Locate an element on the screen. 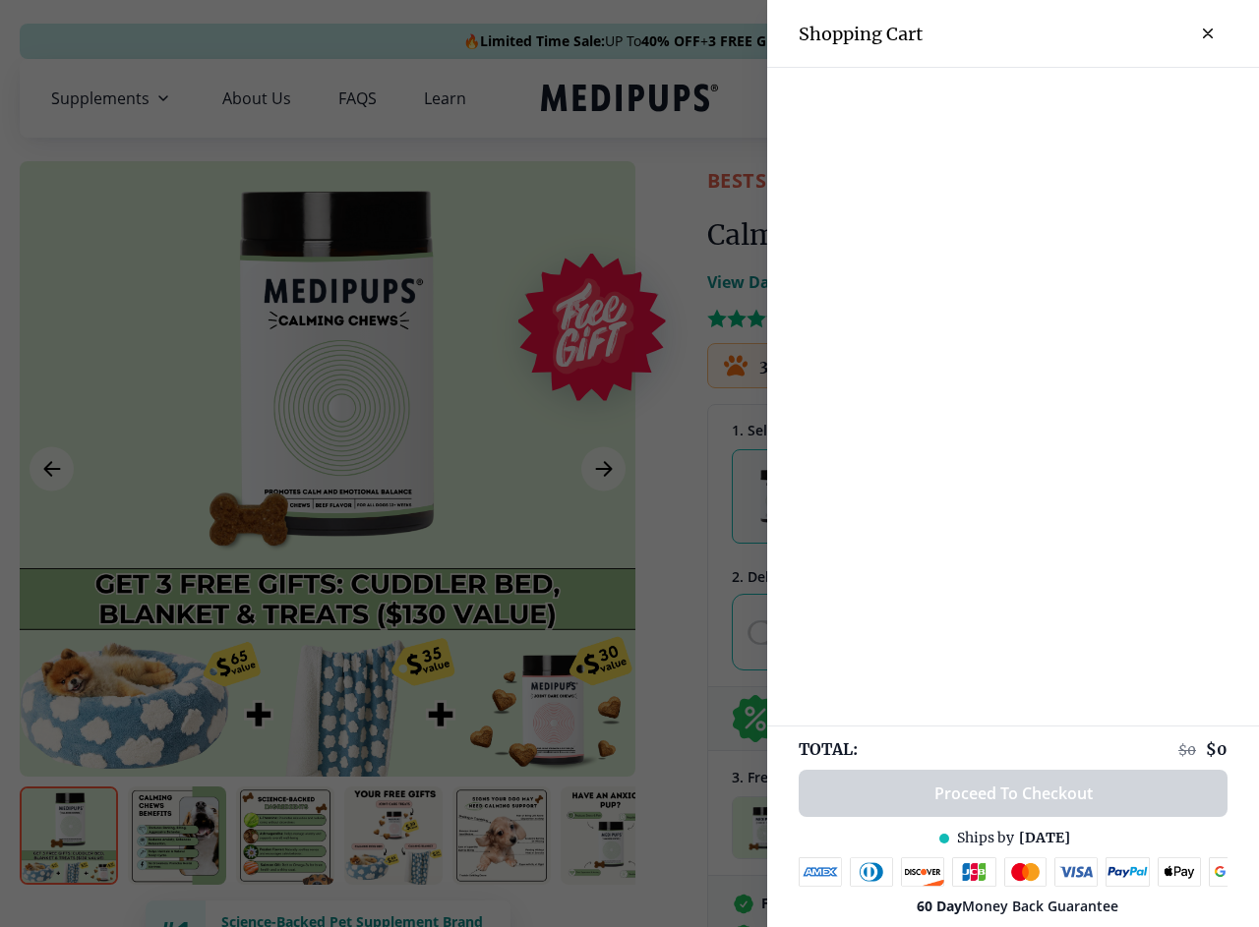 The image size is (1259, 927). span: Money Back Guarantee is located at coordinates (1017, 906).